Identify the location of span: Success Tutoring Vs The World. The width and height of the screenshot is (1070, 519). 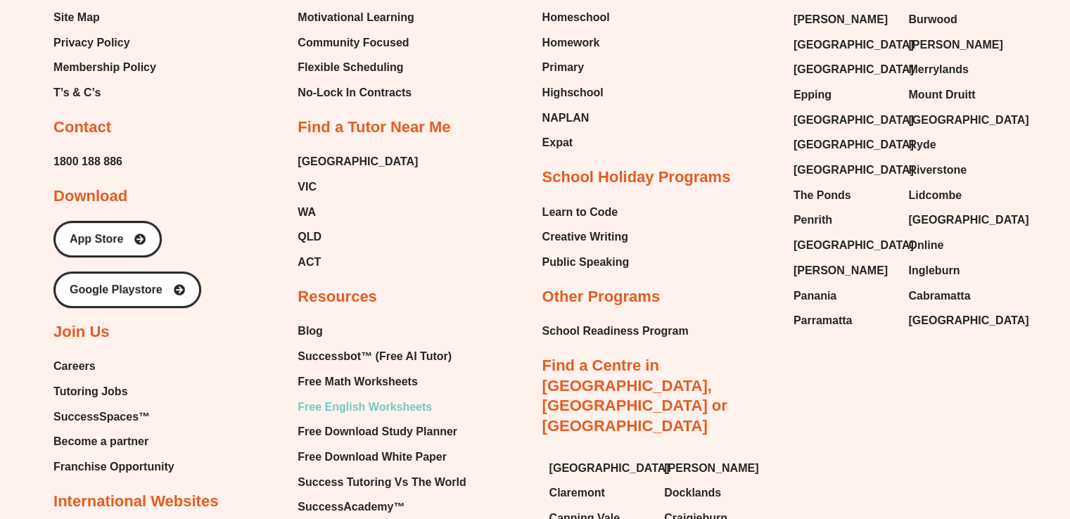
(381, 482).